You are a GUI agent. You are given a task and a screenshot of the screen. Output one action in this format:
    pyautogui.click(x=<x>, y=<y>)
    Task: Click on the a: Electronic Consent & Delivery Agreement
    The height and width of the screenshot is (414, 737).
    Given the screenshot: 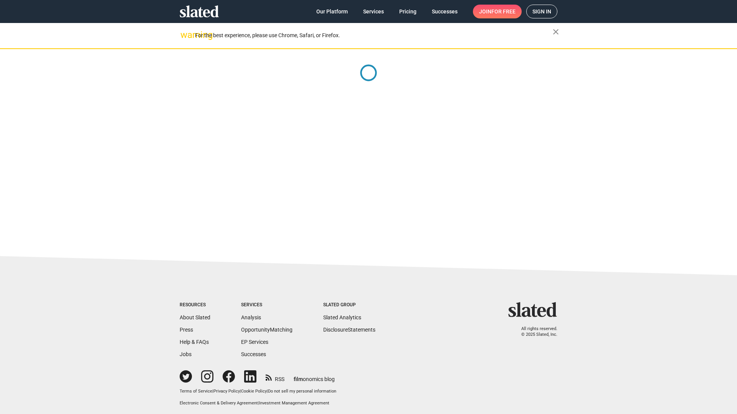 What is the action you would take?
    pyautogui.click(x=219, y=403)
    